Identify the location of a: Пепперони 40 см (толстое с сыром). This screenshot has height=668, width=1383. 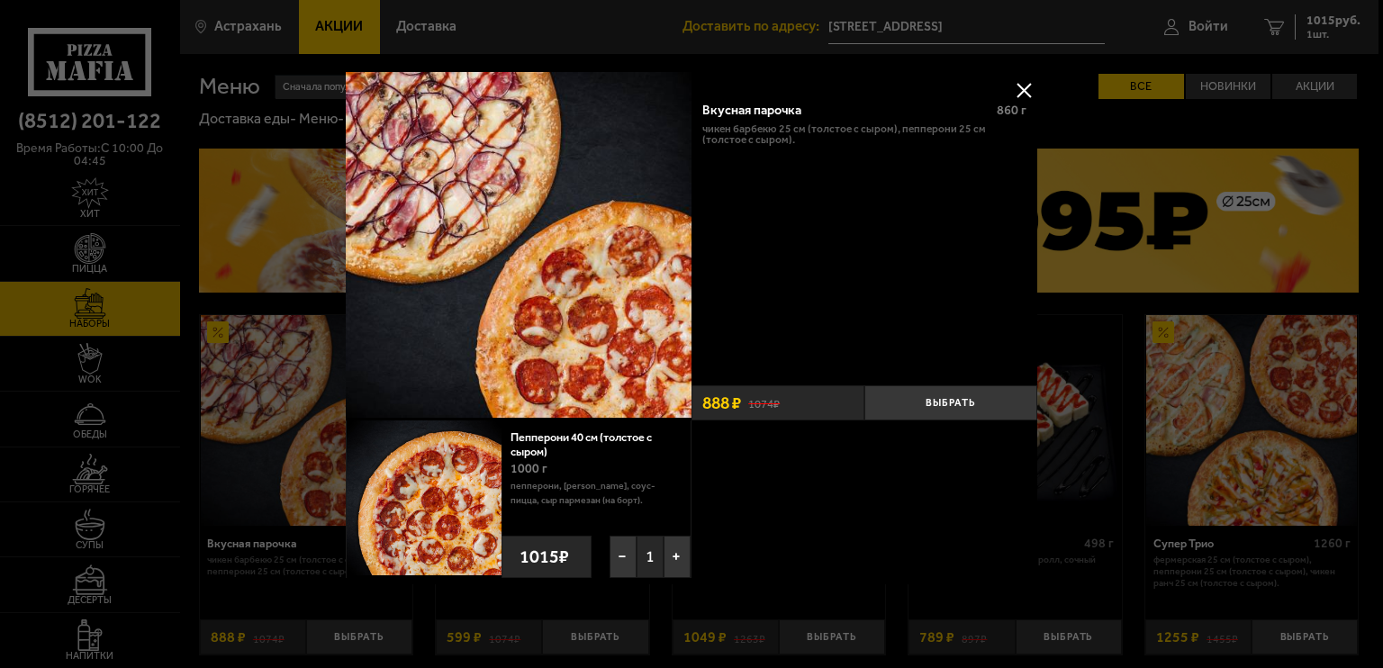
(581, 444).